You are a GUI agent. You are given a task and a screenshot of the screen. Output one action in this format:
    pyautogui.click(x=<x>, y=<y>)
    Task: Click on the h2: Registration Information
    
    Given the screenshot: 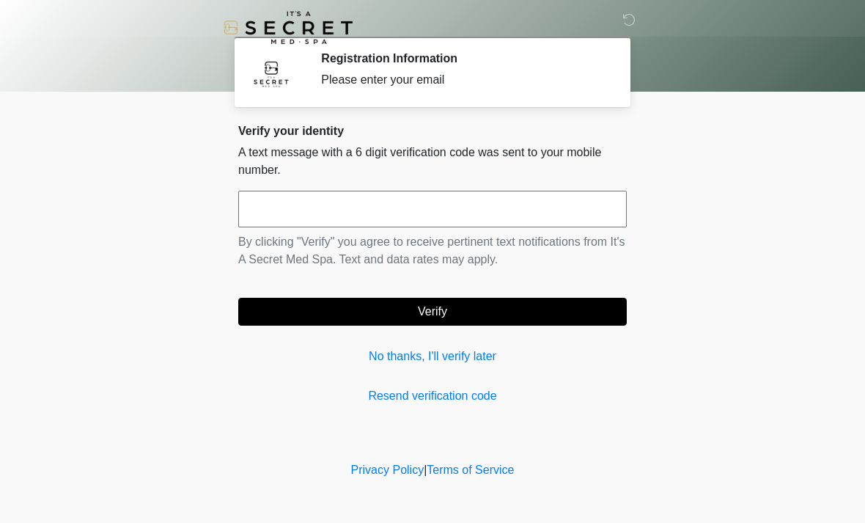 What is the action you would take?
    pyautogui.click(x=462, y=58)
    